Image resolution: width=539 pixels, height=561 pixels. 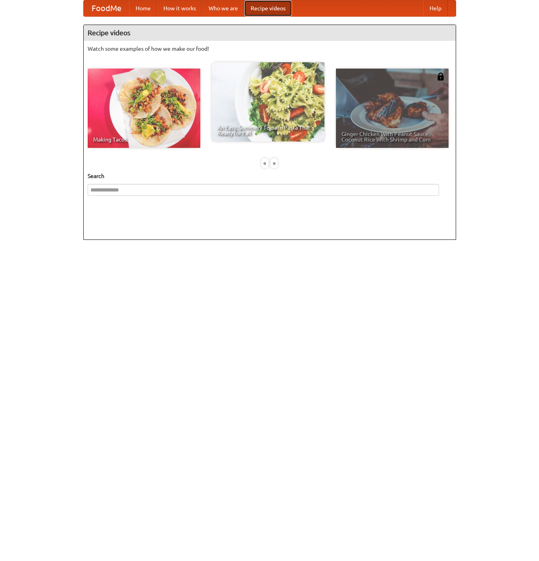 I want to click on a: Making Tacos, so click(x=144, y=108).